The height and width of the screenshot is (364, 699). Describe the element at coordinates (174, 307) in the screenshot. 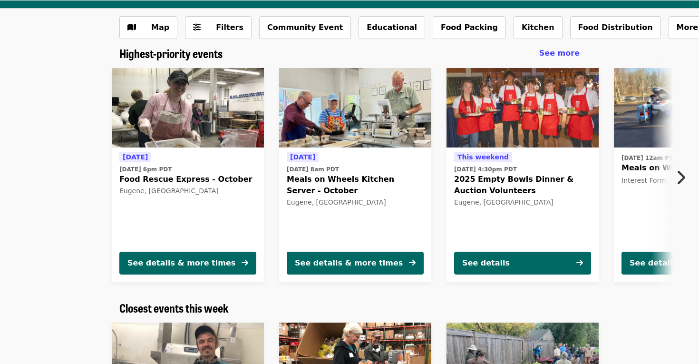

I see `a: Closest events this week` at that location.